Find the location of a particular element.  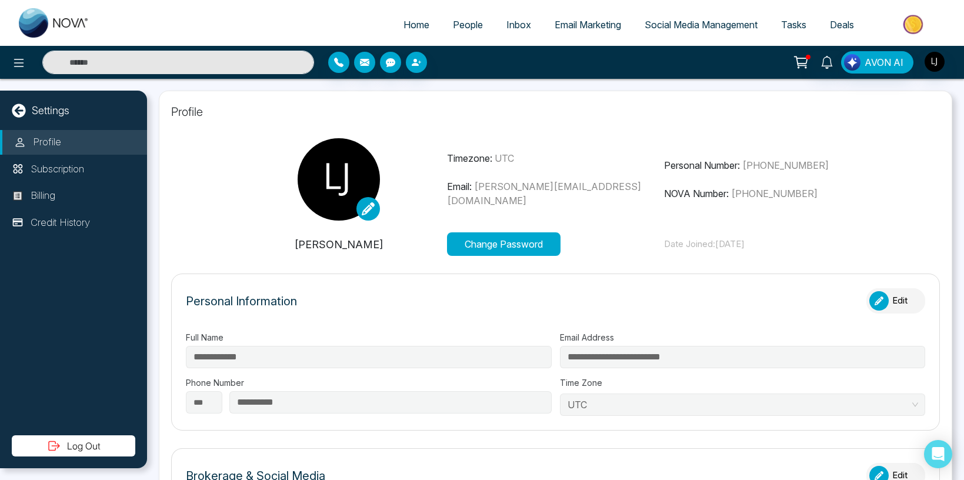

p: NOVA Number: is located at coordinates (772, 193).